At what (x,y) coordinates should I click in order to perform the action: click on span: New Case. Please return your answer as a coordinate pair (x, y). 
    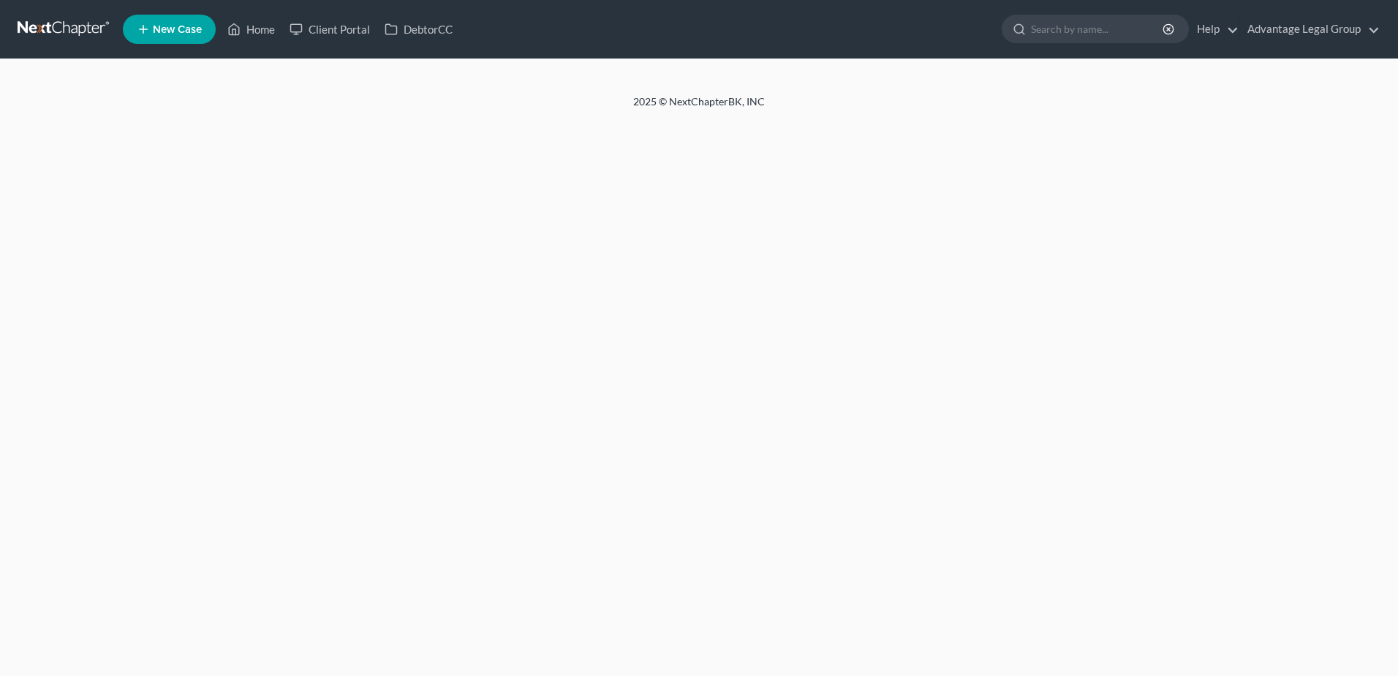
    Looking at the image, I should click on (177, 29).